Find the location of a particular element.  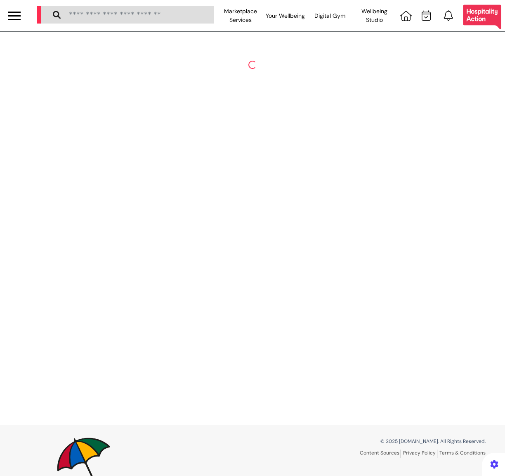

div: Digital Gym is located at coordinates (330, 16).